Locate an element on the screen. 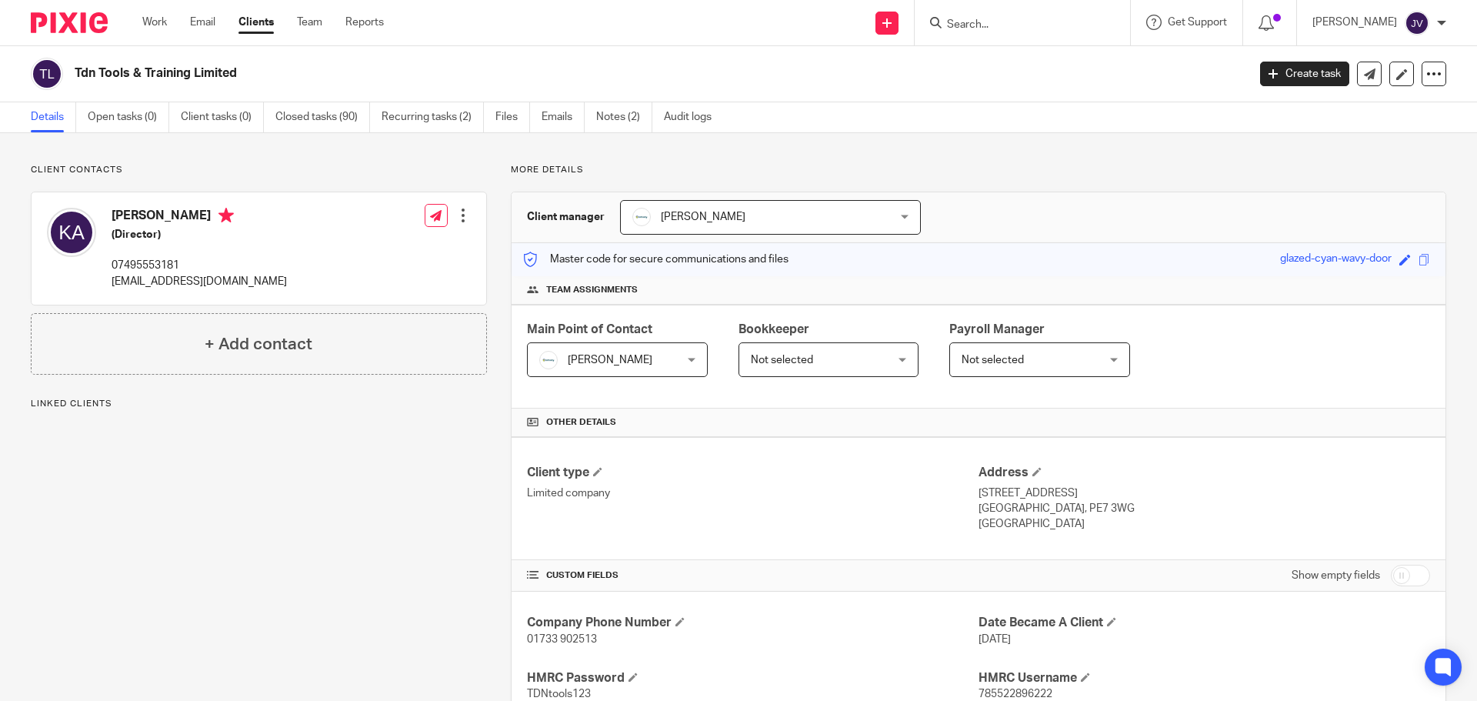  span: 785522896222 is located at coordinates (1015, 694).